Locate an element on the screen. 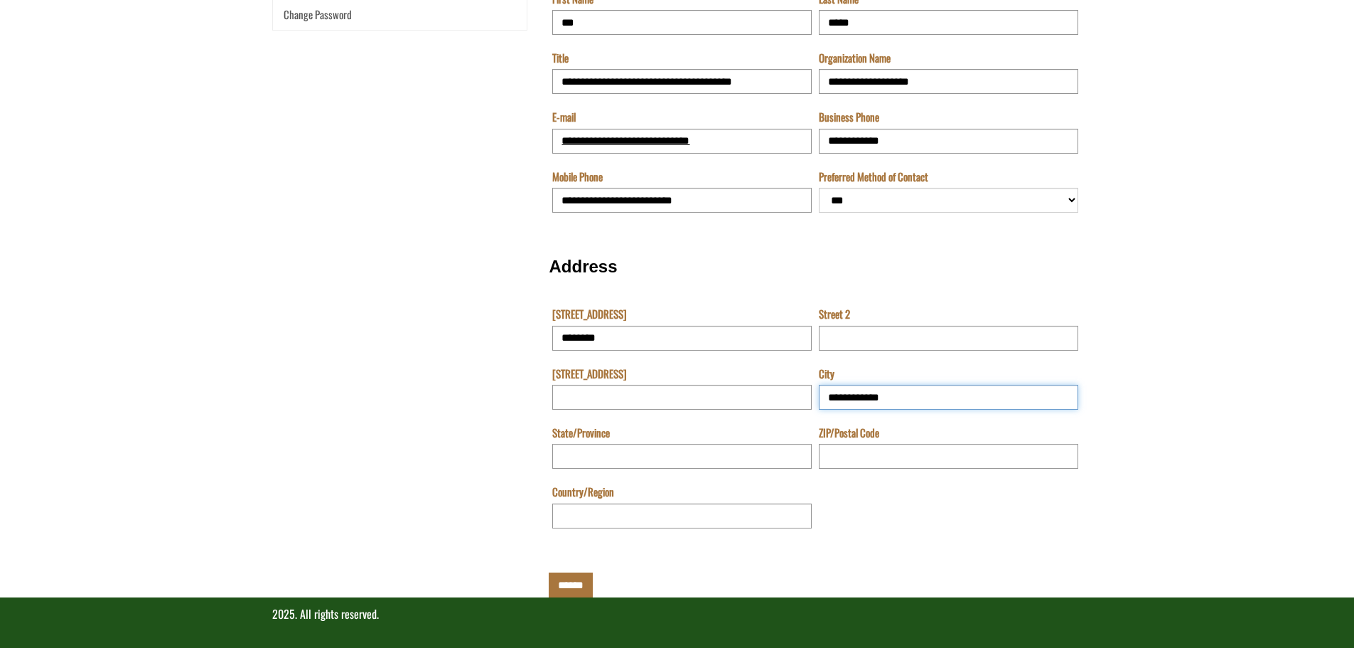 This screenshot has height=648, width=1354. label: Country/Region is located at coordinates (583, 491).